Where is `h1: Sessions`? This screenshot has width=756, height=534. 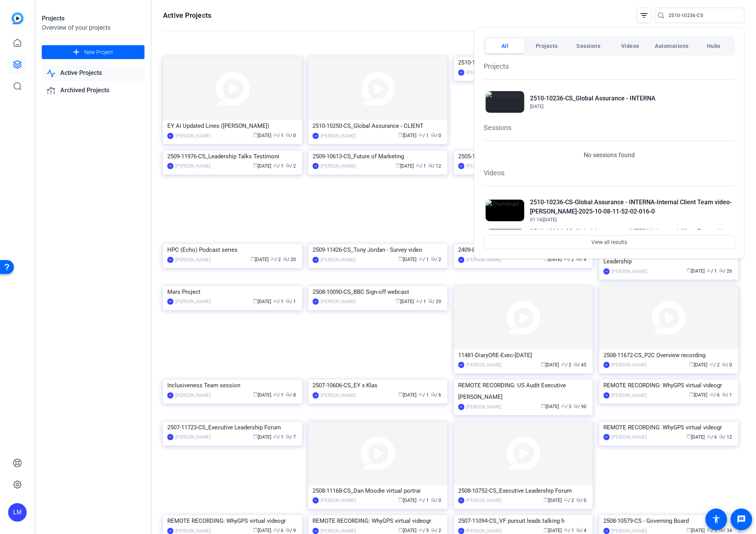
h1: Sessions is located at coordinates (609, 127).